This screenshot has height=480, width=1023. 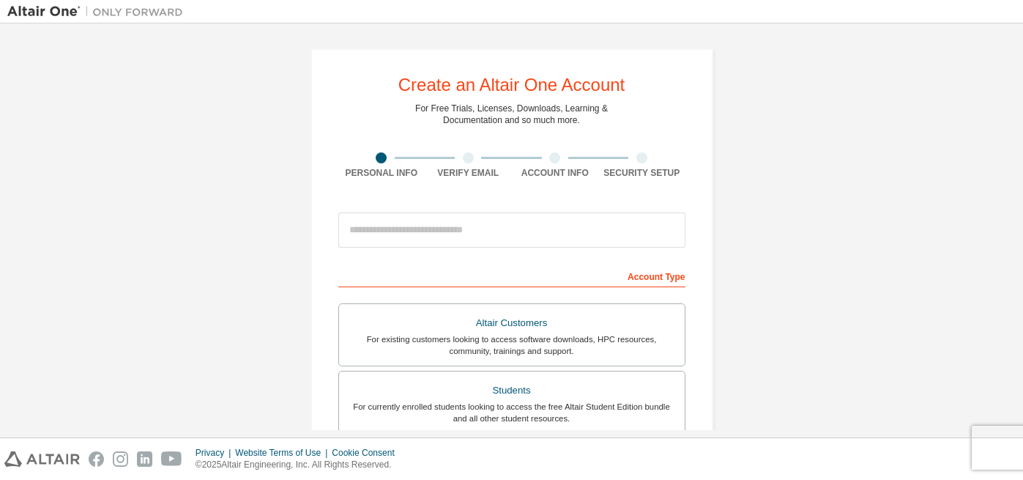 What do you see at coordinates (215, 453) in the screenshot?
I see `div: Privacy` at bounding box center [215, 453].